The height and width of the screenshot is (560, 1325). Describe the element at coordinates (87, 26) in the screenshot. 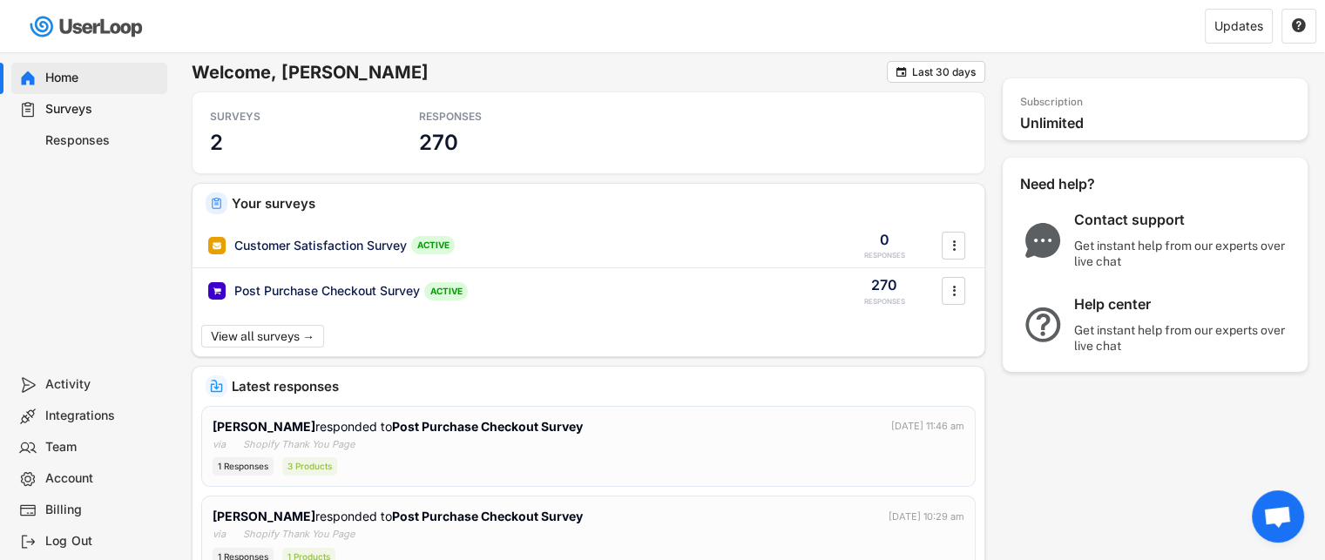

I see `img: userloop-logo-01.svg` at that location.